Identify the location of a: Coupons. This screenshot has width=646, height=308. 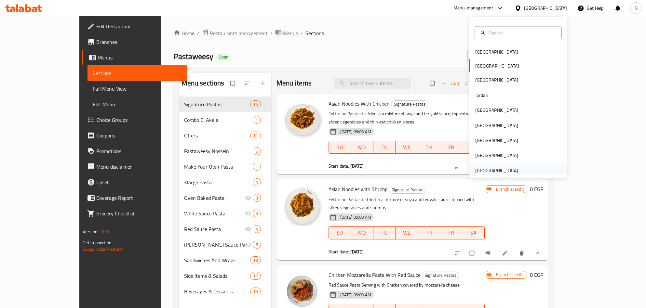
(135, 136).